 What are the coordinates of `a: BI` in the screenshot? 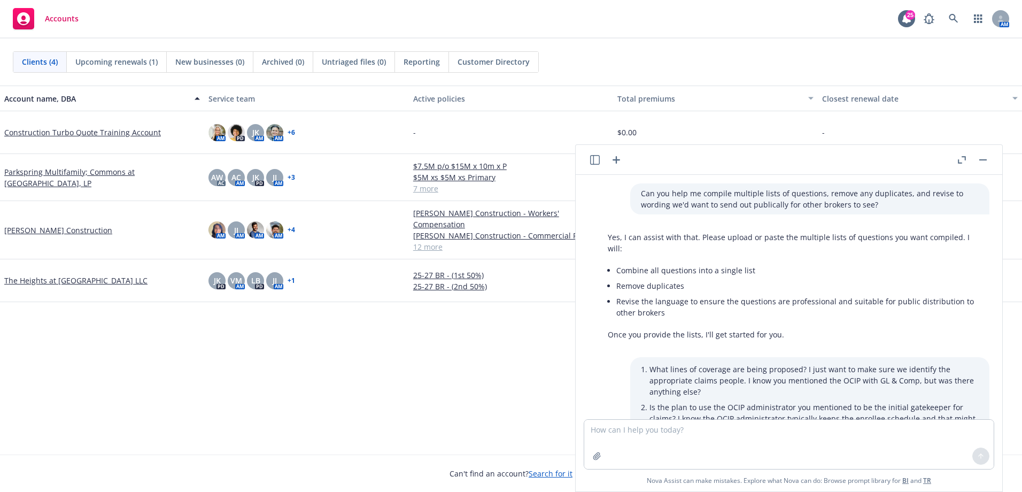 It's located at (906, 480).